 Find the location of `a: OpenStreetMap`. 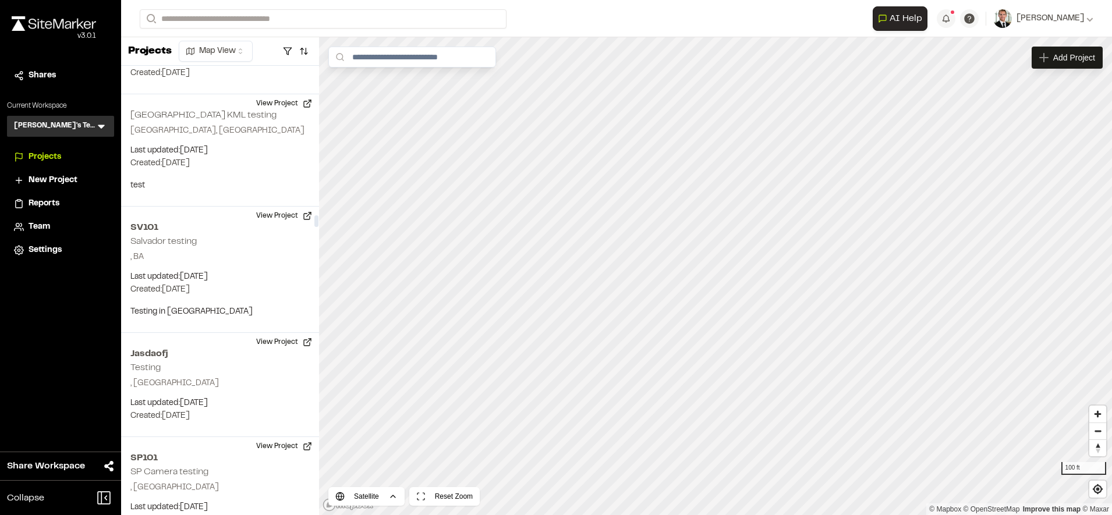

a: OpenStreetMap is located at coordinates (991, 509).